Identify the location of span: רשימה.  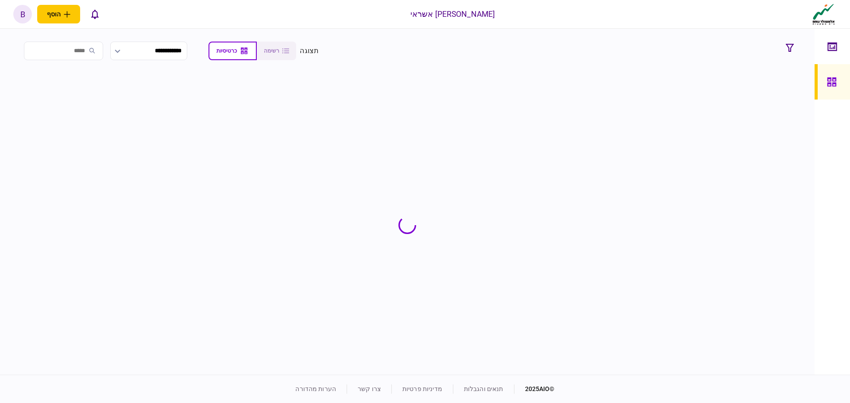
(271, 51).